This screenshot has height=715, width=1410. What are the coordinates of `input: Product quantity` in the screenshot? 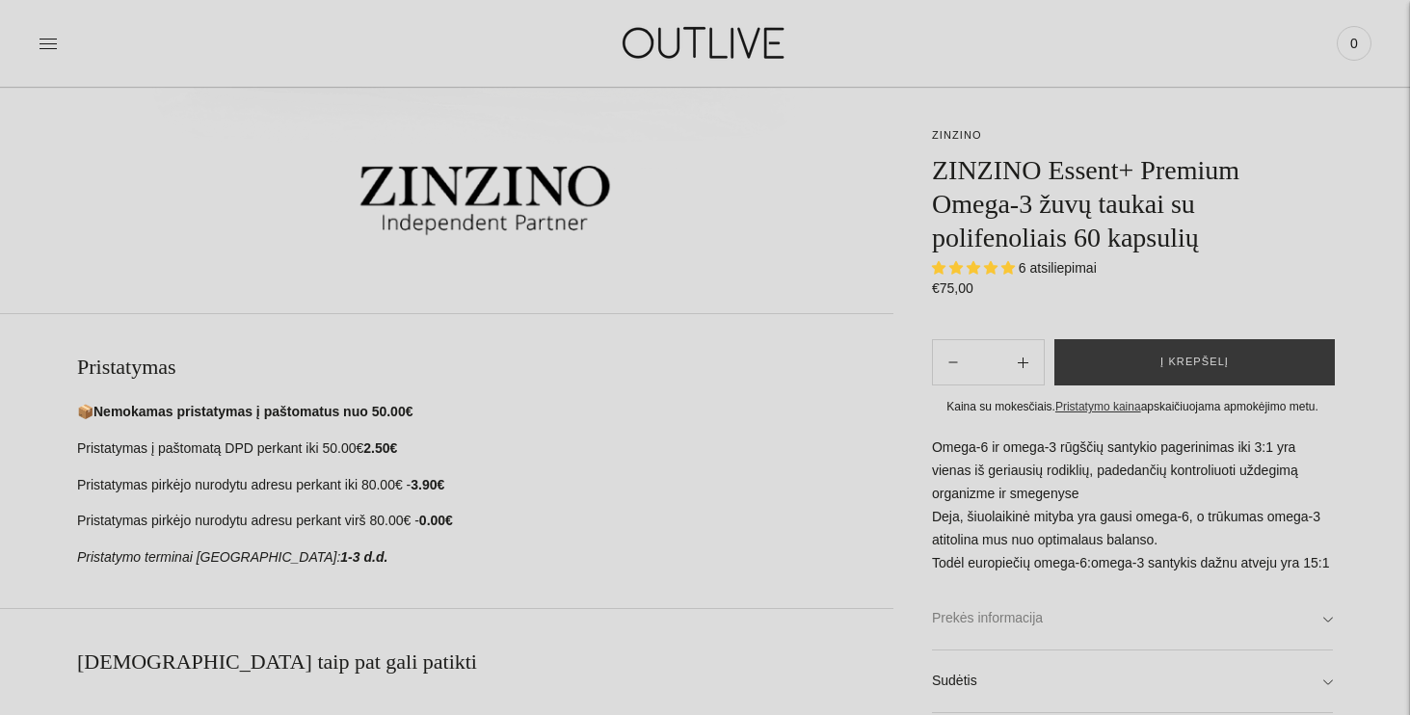 It's located at (988, 362).